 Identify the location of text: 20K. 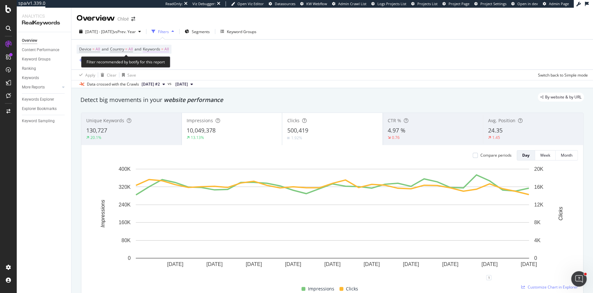
(539, 169).